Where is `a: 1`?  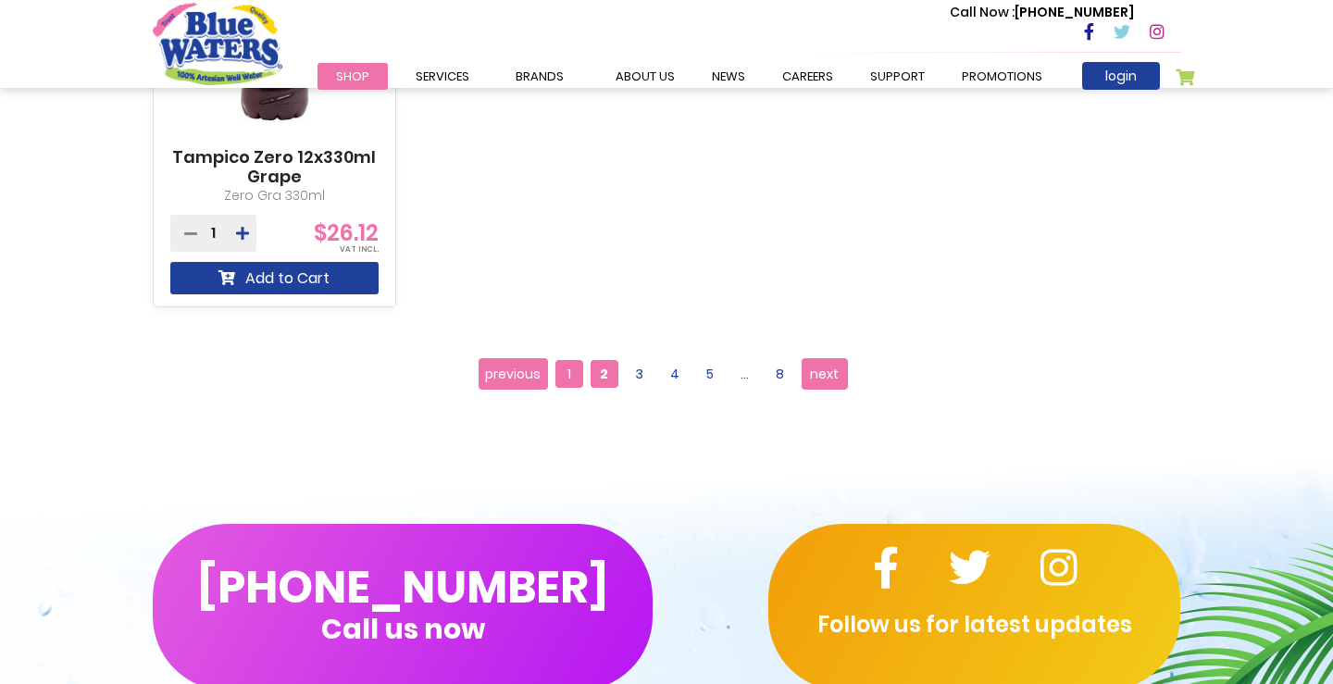
a: 1 is located at coordinates (569, 374).